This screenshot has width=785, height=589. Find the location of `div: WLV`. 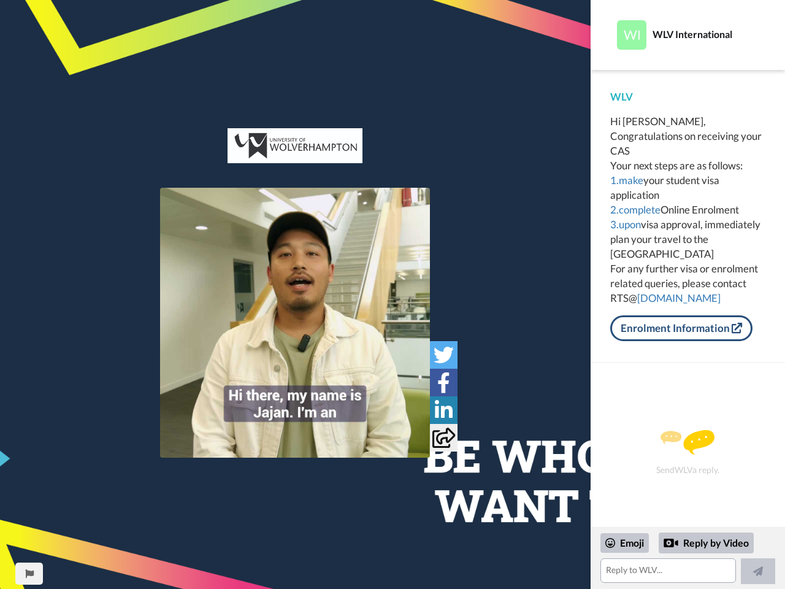

div: WLV is located at coordinates (687, 97).